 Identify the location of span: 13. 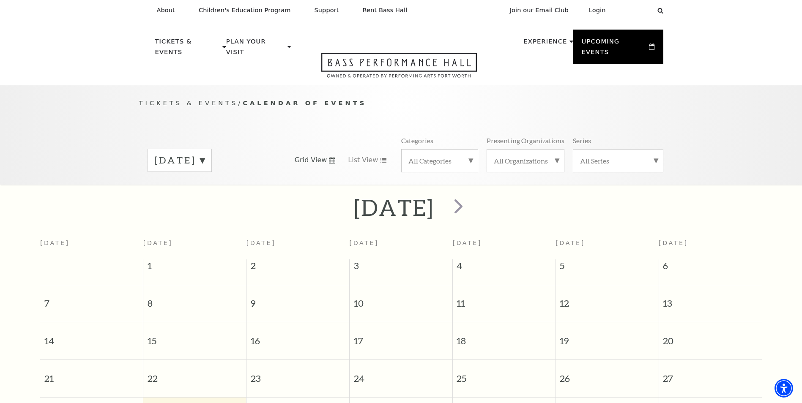
(710, 300).